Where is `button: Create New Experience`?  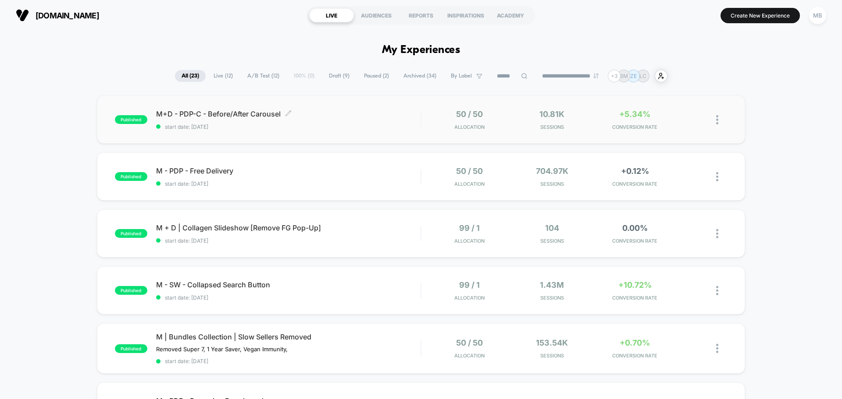 button: Create New Experience is located at coordinates (760, 15).